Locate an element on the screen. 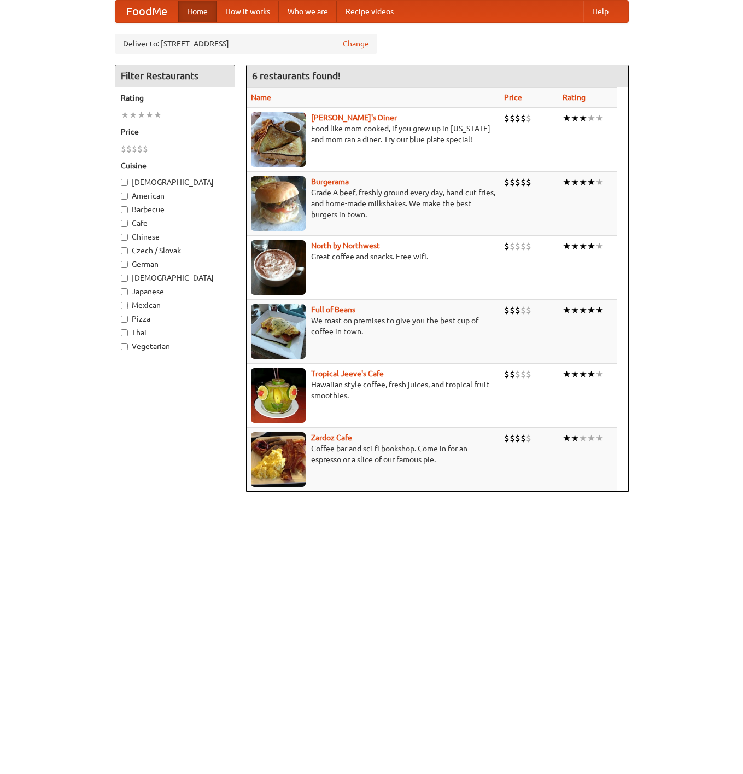 The height and width of the screenshot is (774, 743). label: Mexican is located at coordinates (175, 305).